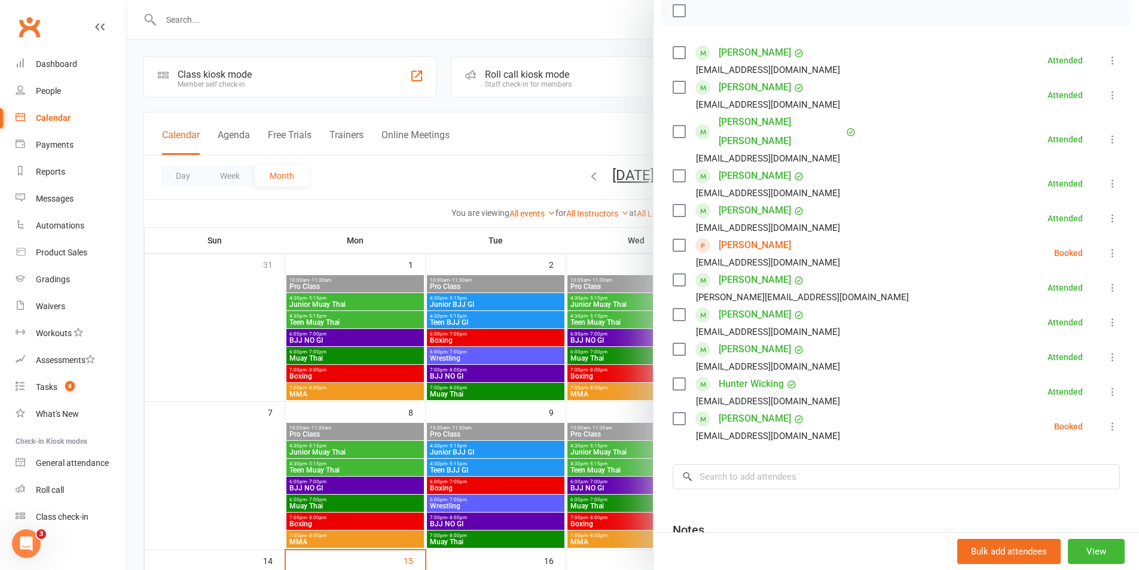 The height and width of the screenshot is (570, 1139). Describe the element at coordinates (71, 414) in the screenshot. I see `a: What's New` at that location.